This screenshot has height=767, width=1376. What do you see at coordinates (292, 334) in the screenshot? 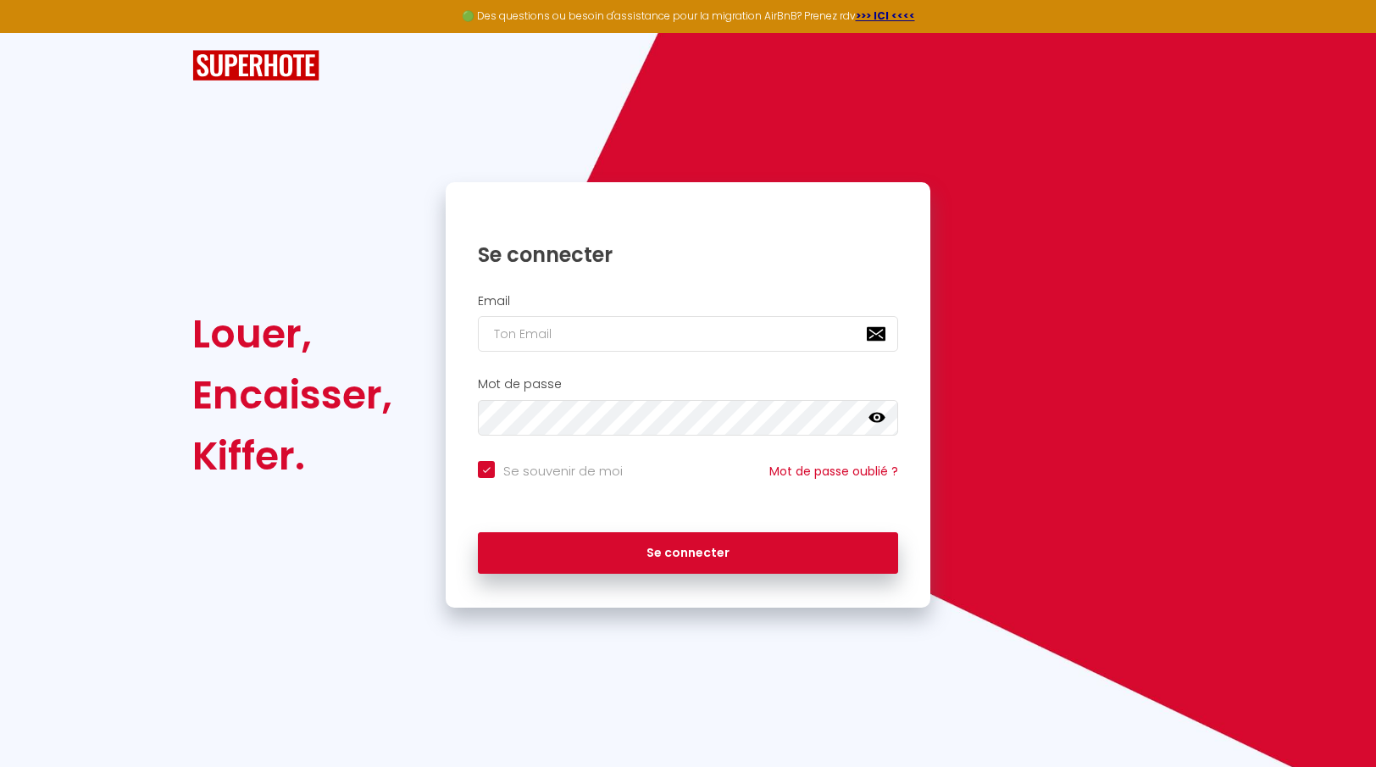
I see `div: Louer,` at bounding box center [292, 334].